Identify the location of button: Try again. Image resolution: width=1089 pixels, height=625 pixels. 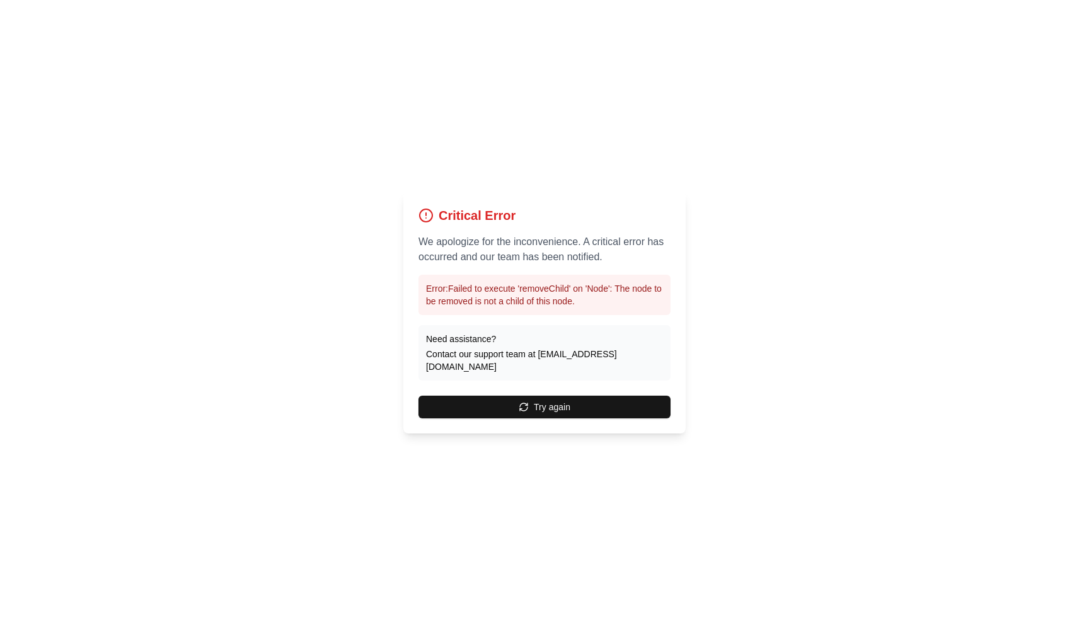
(544, 407).